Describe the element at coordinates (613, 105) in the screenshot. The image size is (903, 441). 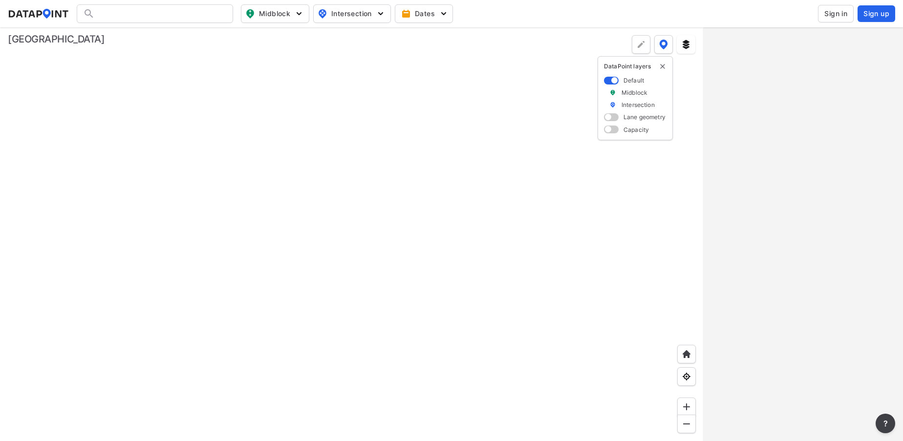
I see `img: marker_Intersection.6861001b.svg` at that location.